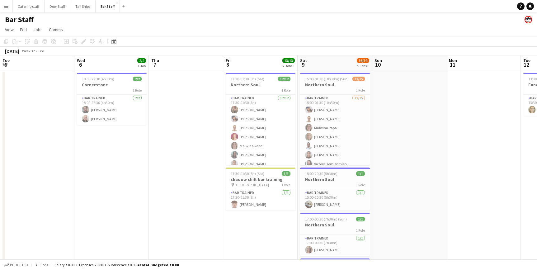 This screenshot has height=270, width=537. Describe the element at coordinates (38, 30) in the screenshot. I see `span: Jobs` at that location.